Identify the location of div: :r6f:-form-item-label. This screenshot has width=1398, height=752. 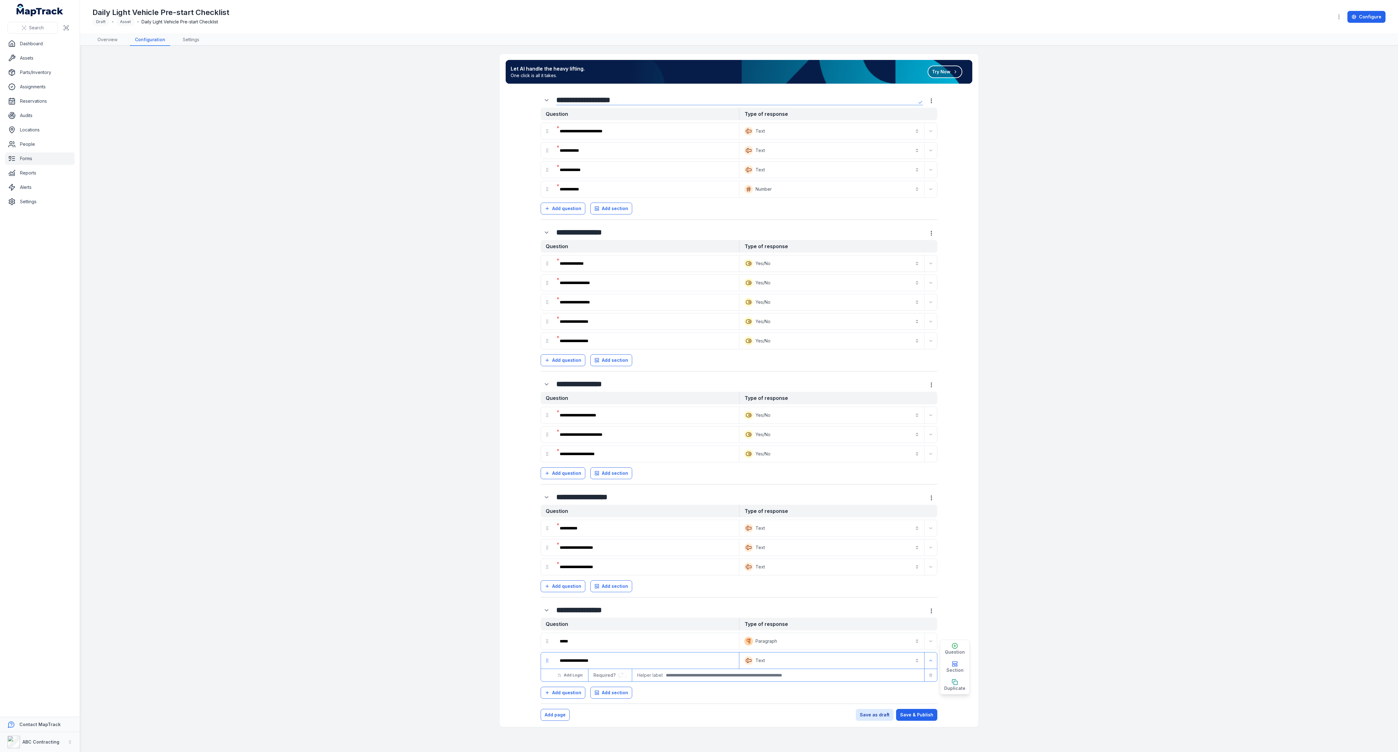
(646, 642).